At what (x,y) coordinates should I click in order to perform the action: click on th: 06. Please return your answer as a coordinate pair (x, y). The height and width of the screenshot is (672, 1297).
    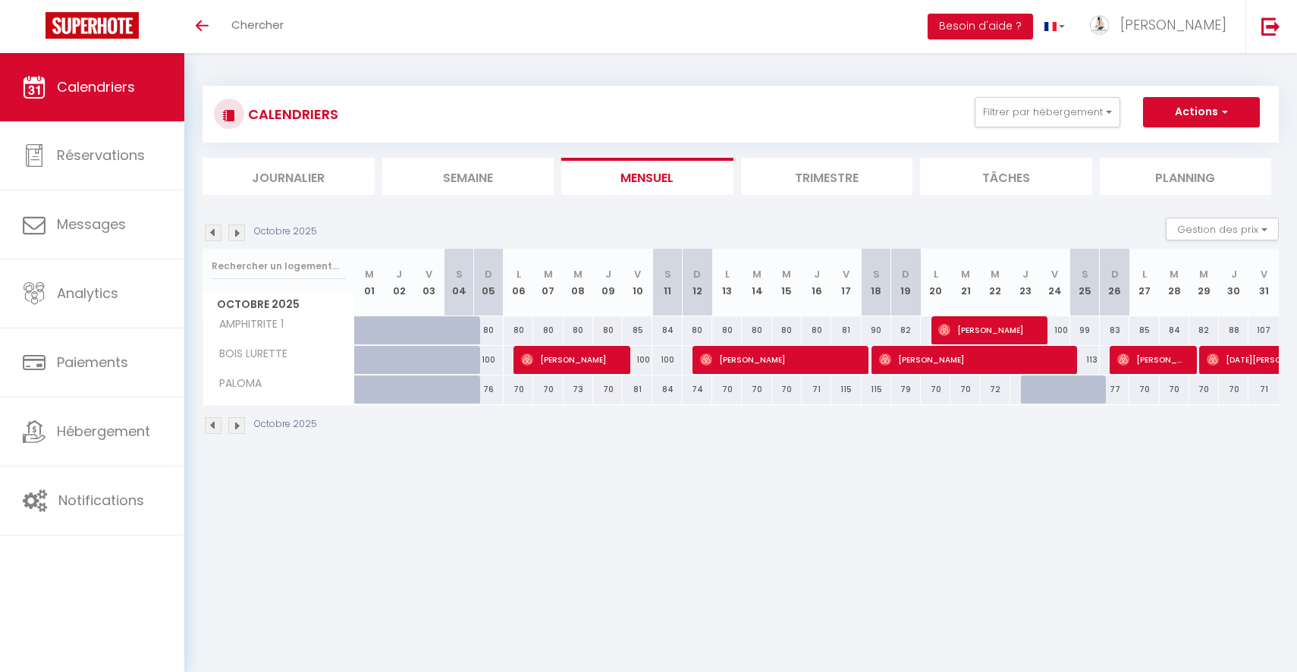
    Looking at the image, I should click on (518, 282).